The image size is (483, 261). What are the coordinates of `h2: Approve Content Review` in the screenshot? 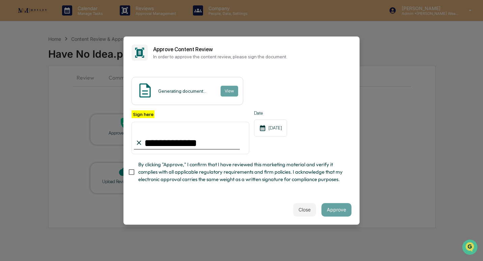 It's located at (253, 49).